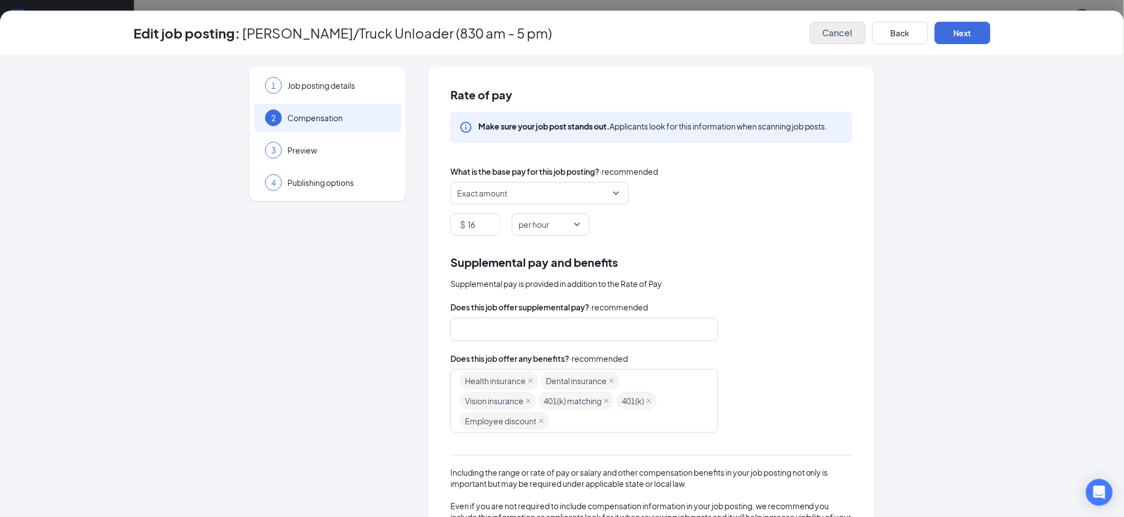 The width and height of the screenshot is (1124, 517). I want to click on svg: Info, so click(466, 127).